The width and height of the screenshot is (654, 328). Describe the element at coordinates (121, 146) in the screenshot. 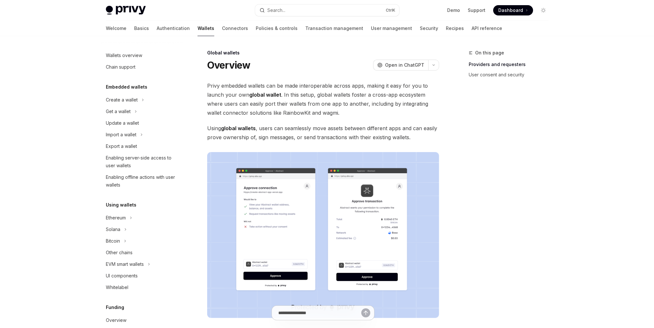

I see `div: Export a wallet` at that location.